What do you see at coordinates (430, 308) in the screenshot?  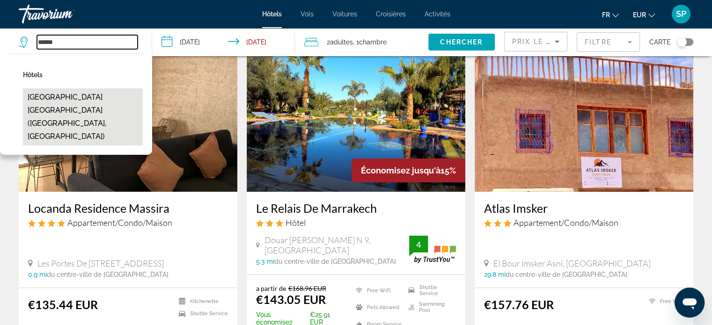 I see `li: Swimming Pool` at bounding box center [430, 308].